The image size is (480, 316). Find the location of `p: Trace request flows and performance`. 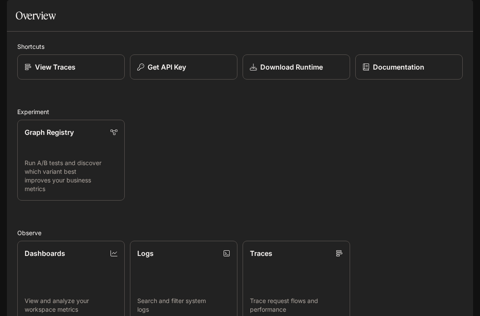

p: Trace request flows and performance is located at coordinates (296, 305).